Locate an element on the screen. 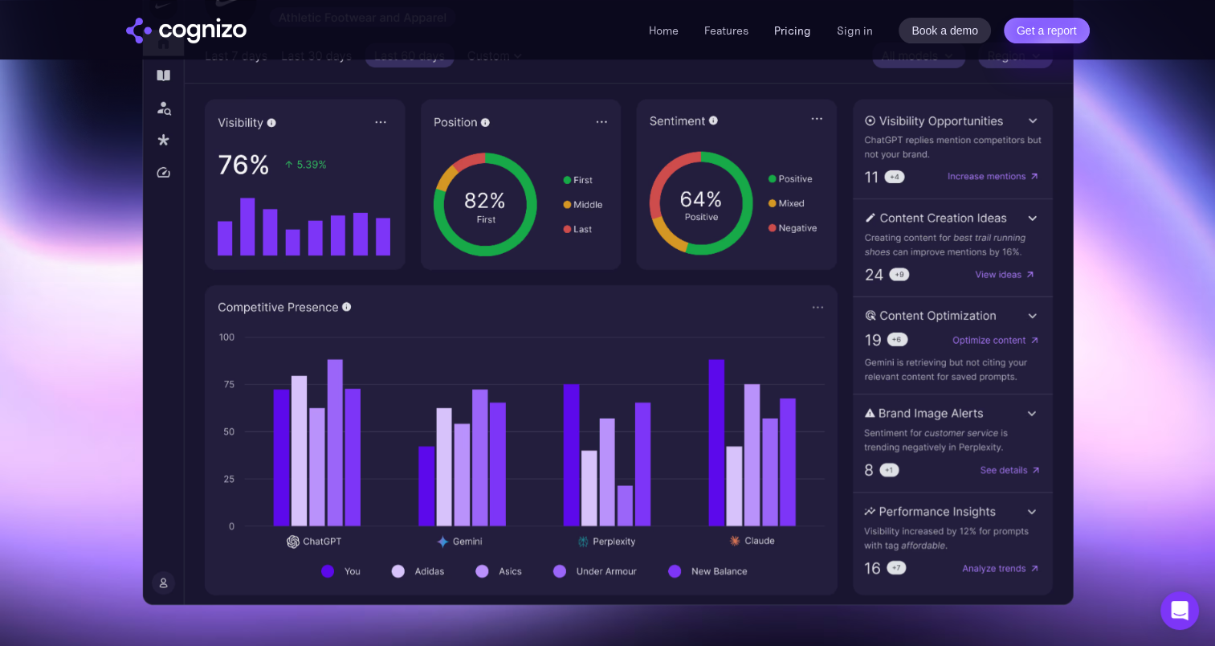 This screenshot has height=646, width=1215. img: cognizo logo is located at coordinates (186, 31).